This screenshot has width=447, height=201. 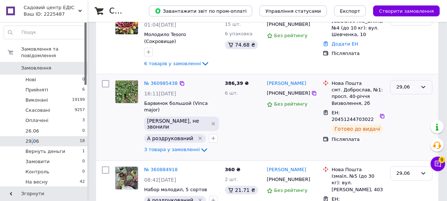 I want to click on span: ЕН: 20451244703022, so click(x=353, y=116).